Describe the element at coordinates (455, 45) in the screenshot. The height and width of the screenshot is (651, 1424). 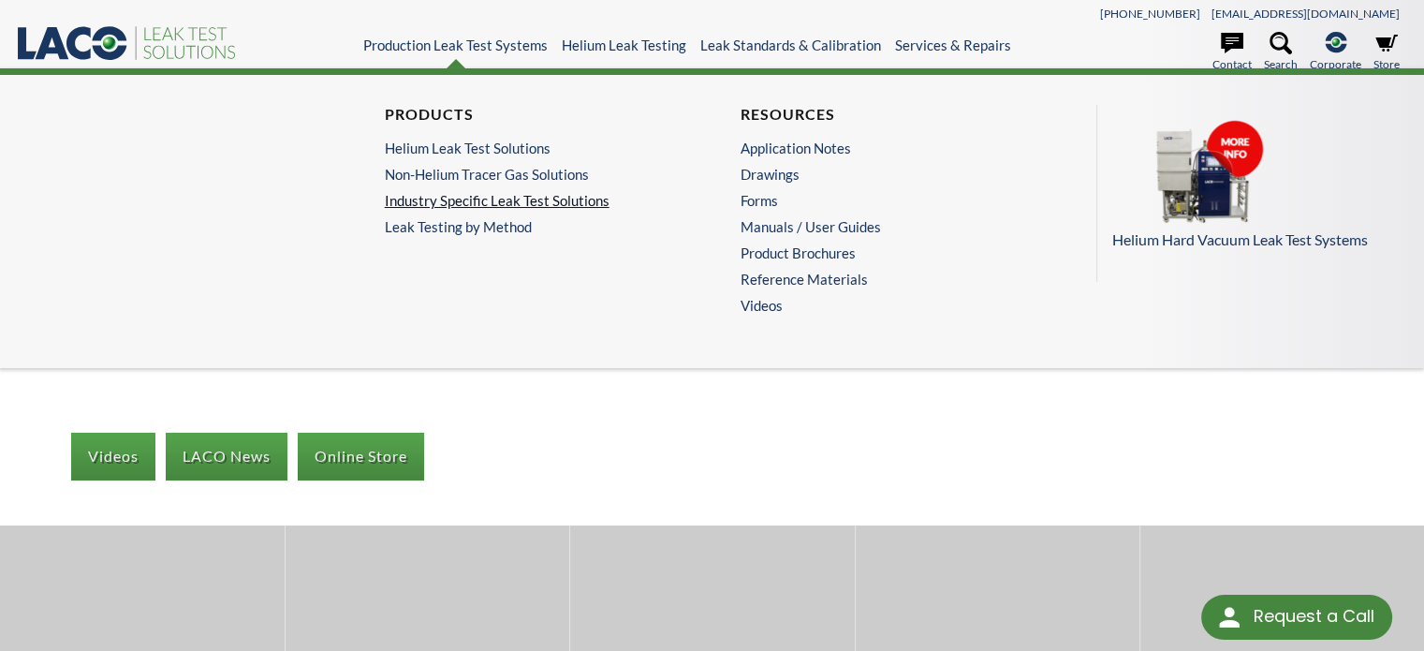
I see `a: Production Leak Test Systems` at that location.